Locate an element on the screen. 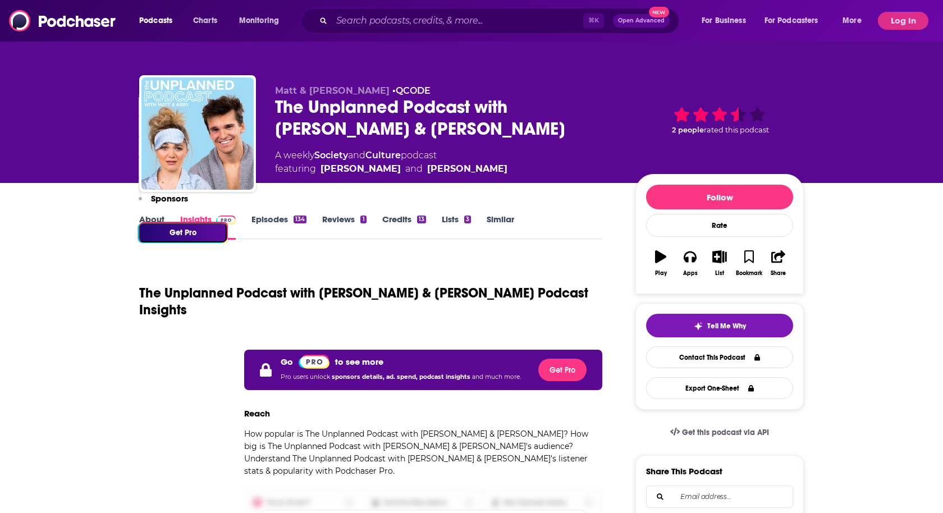 This screenshot has height=513, width=943. div: Play is located at coordinates (661, 273).